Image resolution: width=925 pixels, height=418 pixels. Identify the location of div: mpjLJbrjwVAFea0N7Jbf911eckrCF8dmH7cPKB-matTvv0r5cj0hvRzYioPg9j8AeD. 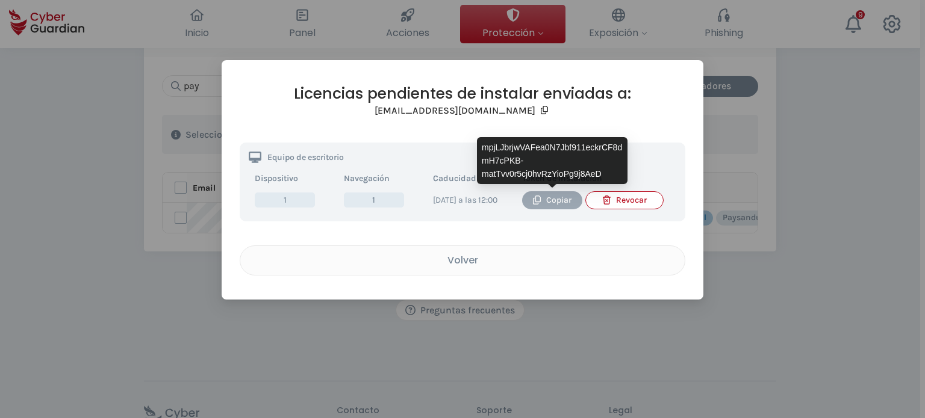
(552, 161).